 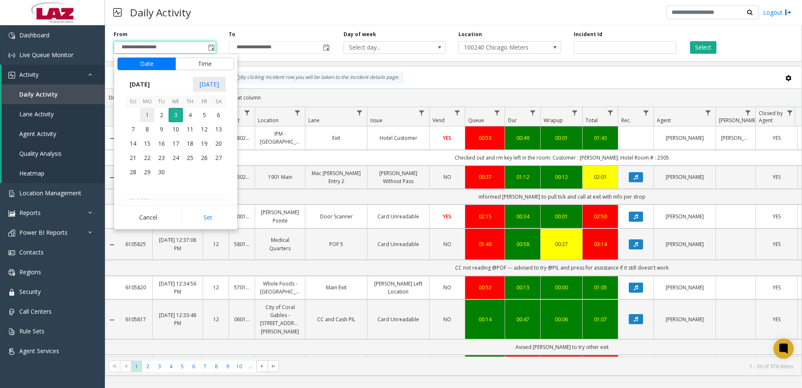 What do you see at coordinates (162, 144) in the screenshot?
I see `span: 16` at bounding box center [162, 144].